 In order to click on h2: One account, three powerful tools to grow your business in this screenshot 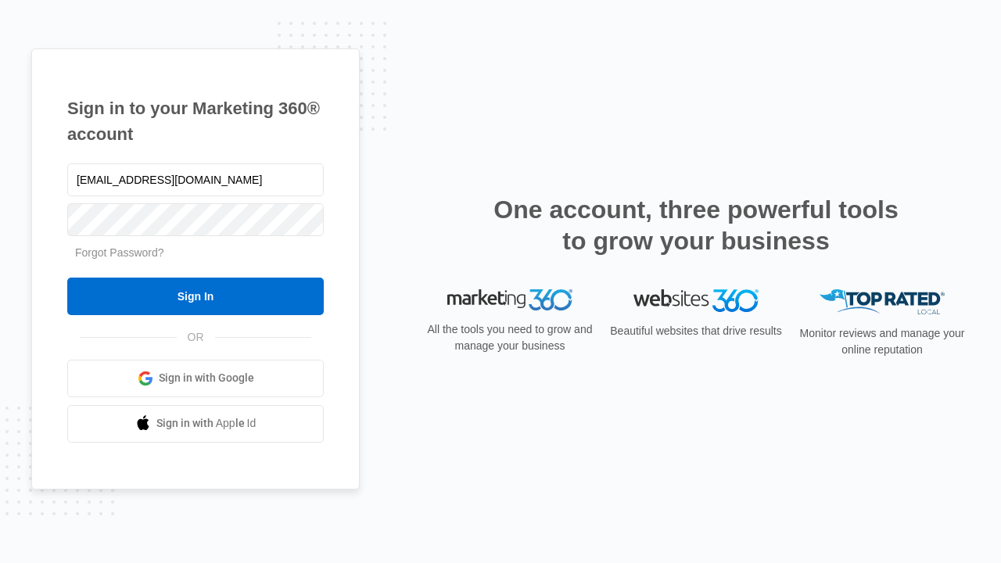, I will do `click(696, 225)`.